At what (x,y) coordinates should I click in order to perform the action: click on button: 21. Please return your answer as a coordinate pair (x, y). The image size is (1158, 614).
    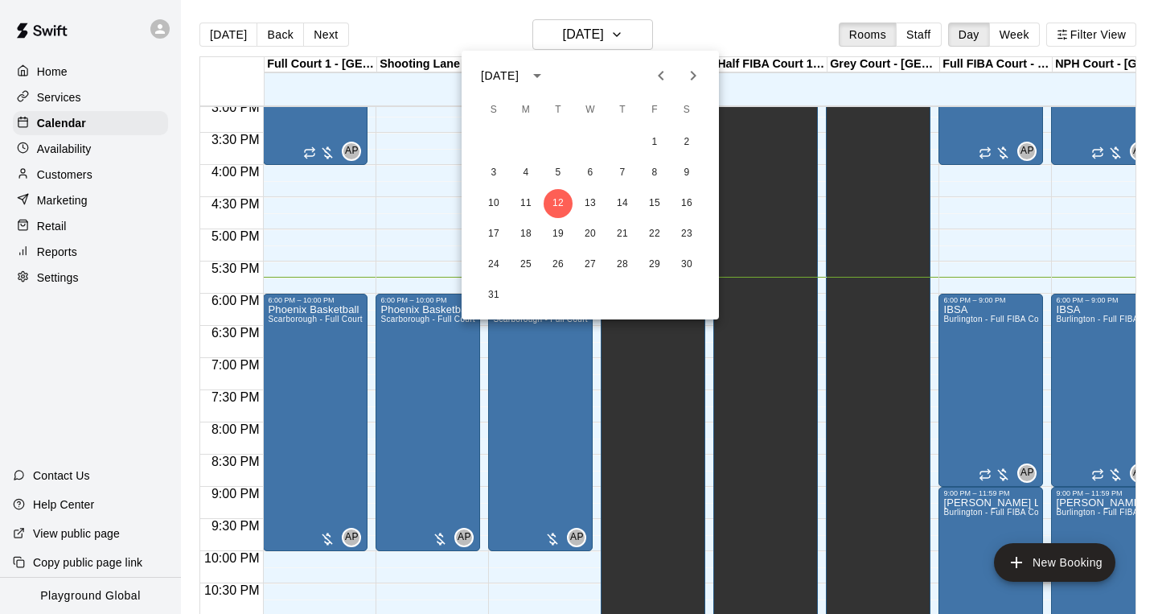
    Looking at the image, I should click on (623, 234).